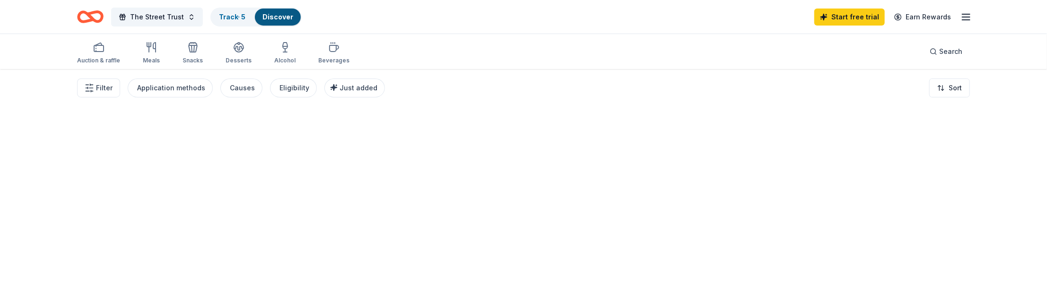 This screenshot has width=1047, height=305. What do you see at coordinates (98, 88) in the screenshot?
I see `button: Filter` at bounding box center [98, 88].